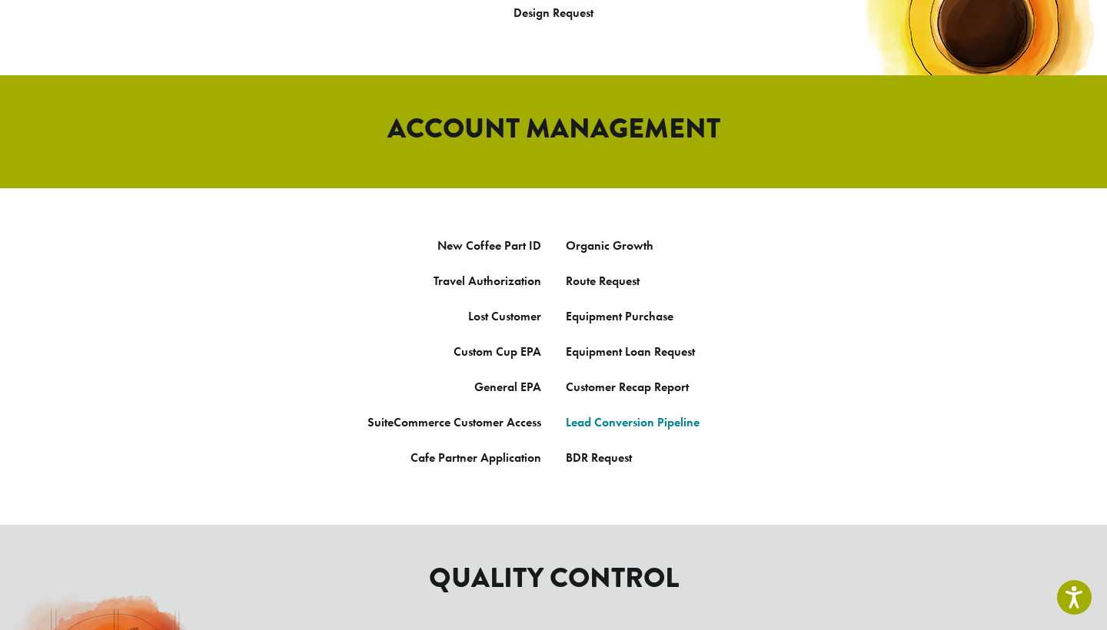 This screenshot has height=630, width=1107. I want to click on a: General EPA, so click(507, 387).